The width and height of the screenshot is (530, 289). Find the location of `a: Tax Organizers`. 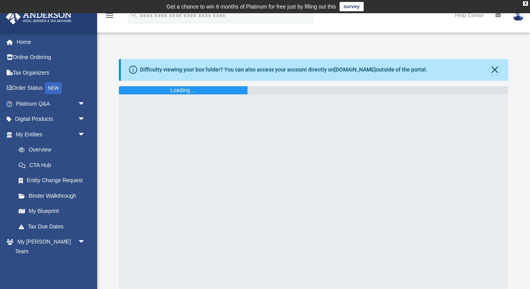

a: Tax Organizers is located at coordinates (51, 73).